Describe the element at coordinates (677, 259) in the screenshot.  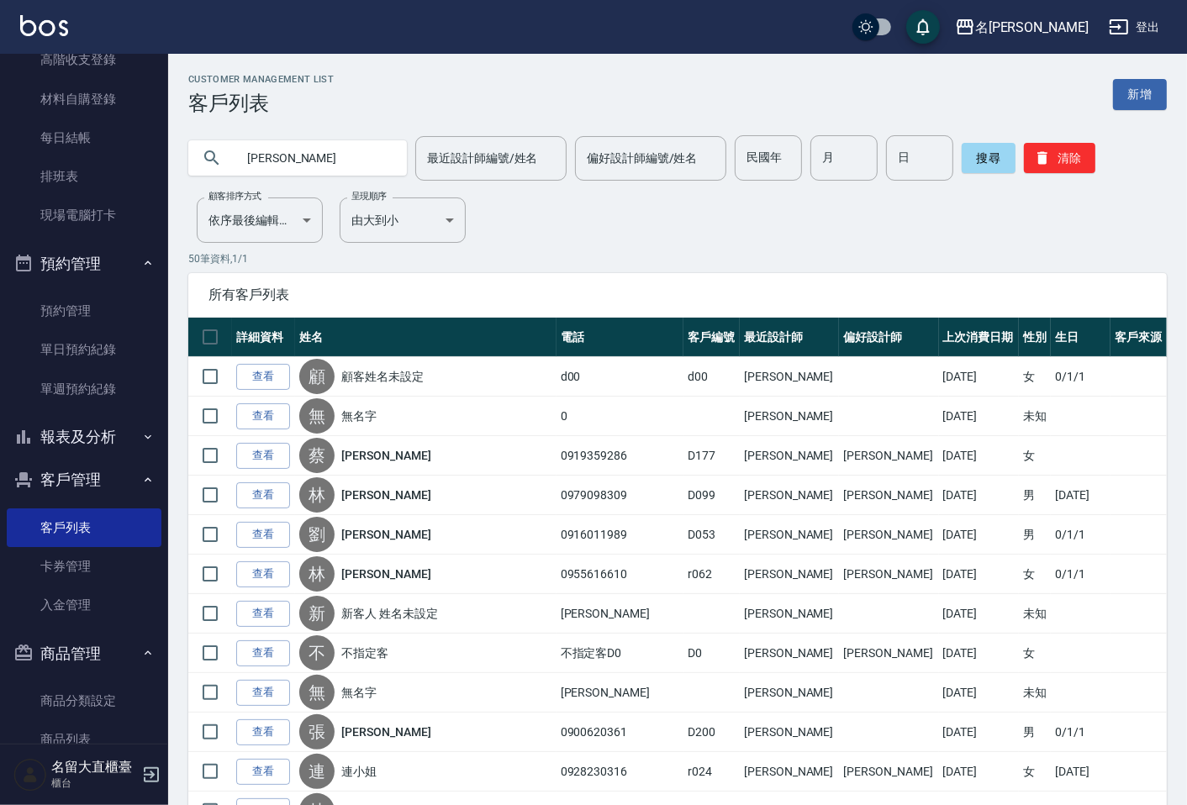
I see `p: 50 筆資料, 1 / 1` at that location.